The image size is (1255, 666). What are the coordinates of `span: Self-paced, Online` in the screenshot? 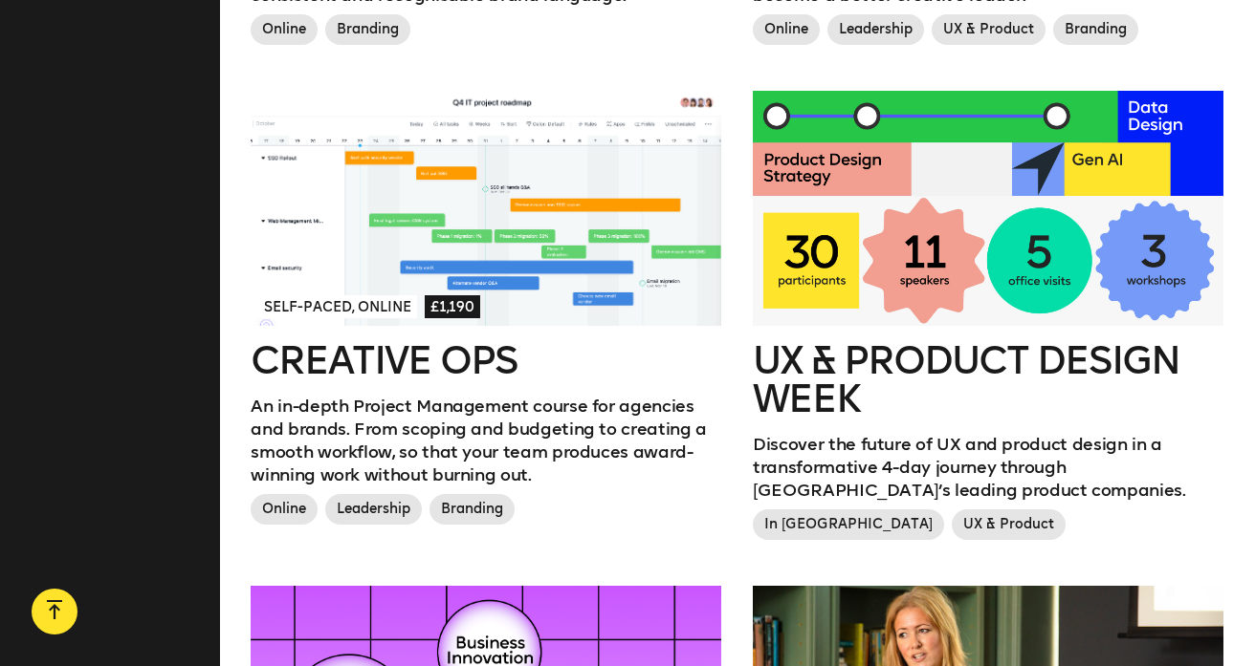 It's located at (338, 307).